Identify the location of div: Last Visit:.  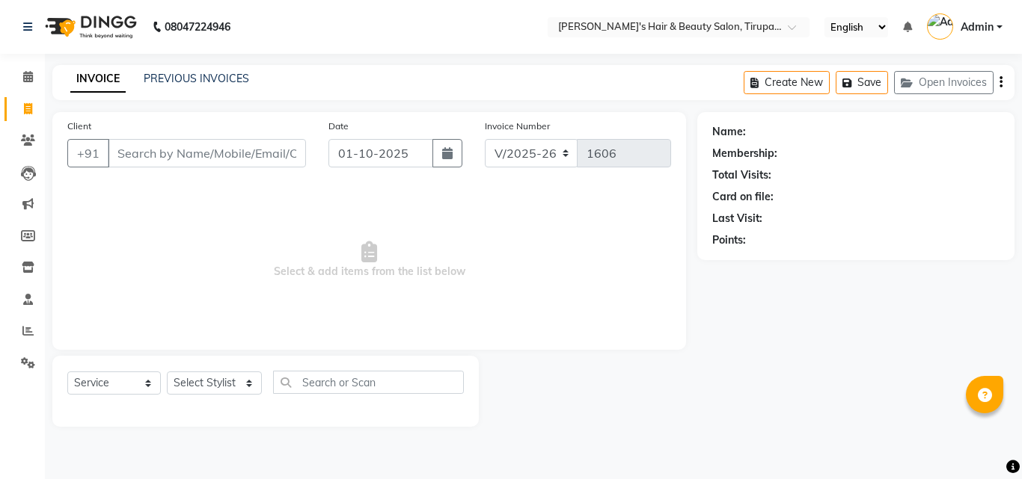
(737, 218).